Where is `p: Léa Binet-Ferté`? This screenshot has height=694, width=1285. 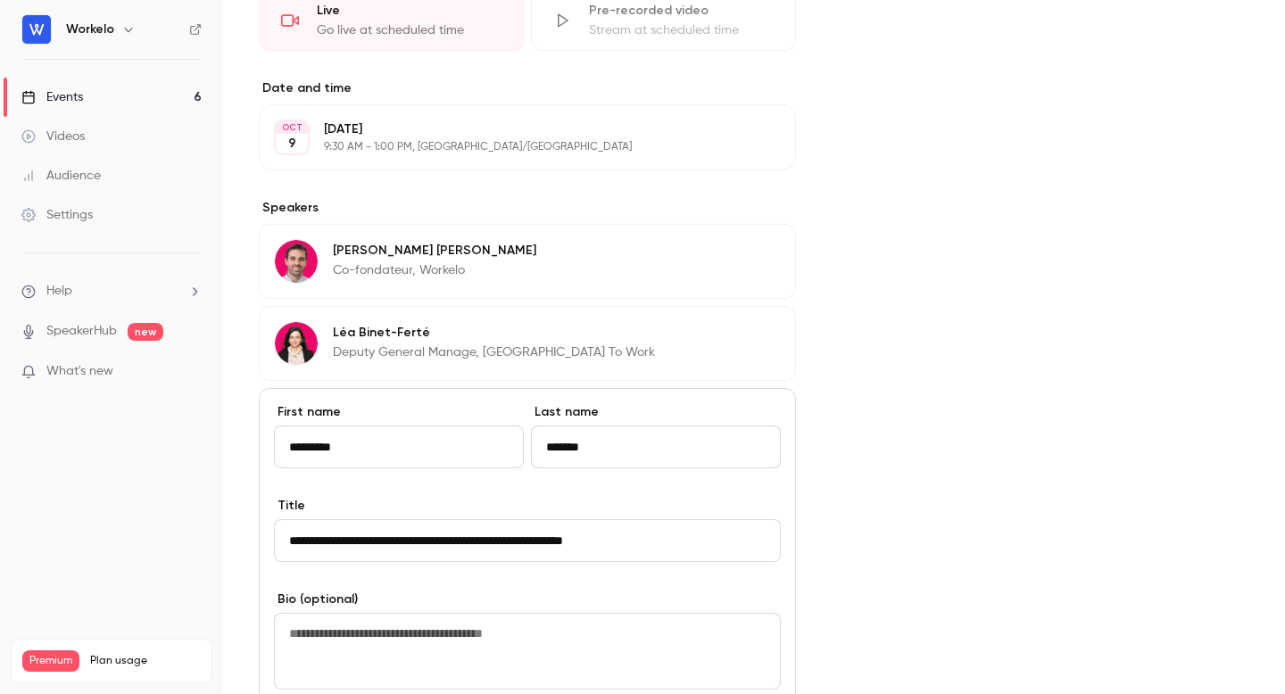 p: Léa Binet-Ferté is located at coordinates (493, 333).